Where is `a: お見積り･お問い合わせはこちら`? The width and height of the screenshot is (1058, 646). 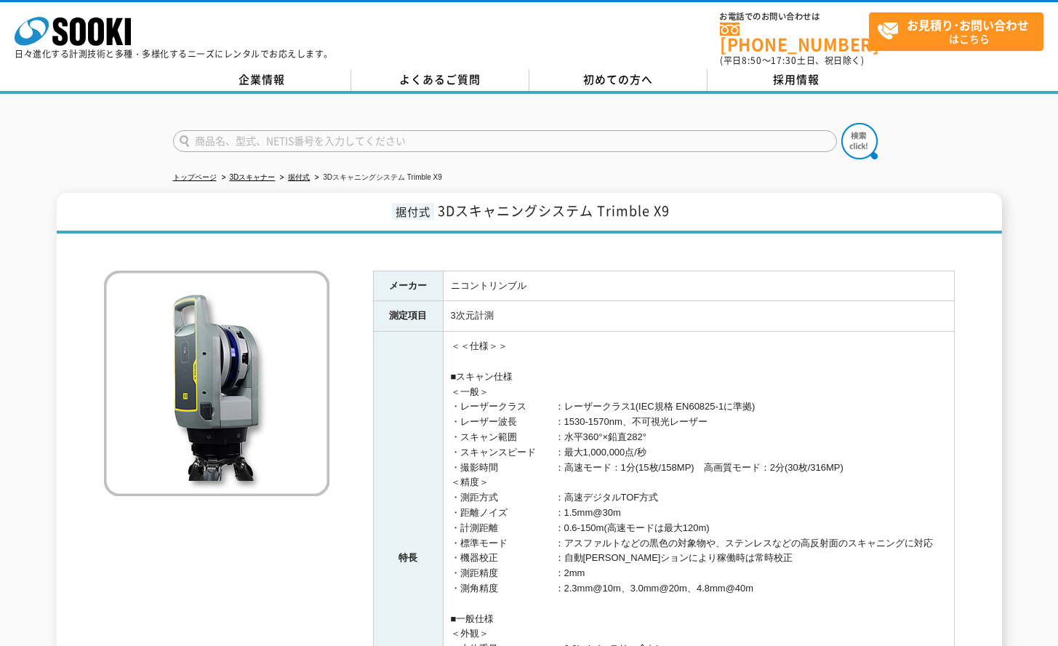
a: お見積り･お問い合わせはこちら is located at coordinates (956, 31).